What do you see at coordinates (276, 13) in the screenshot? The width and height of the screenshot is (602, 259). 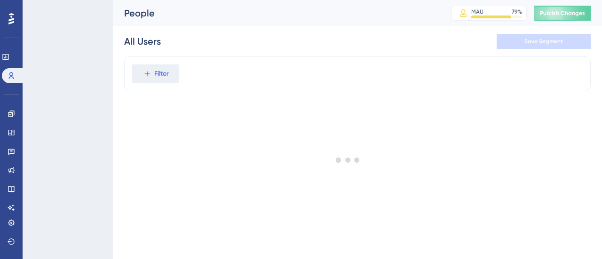 I see `div: People` at bounding box center [276, 13].